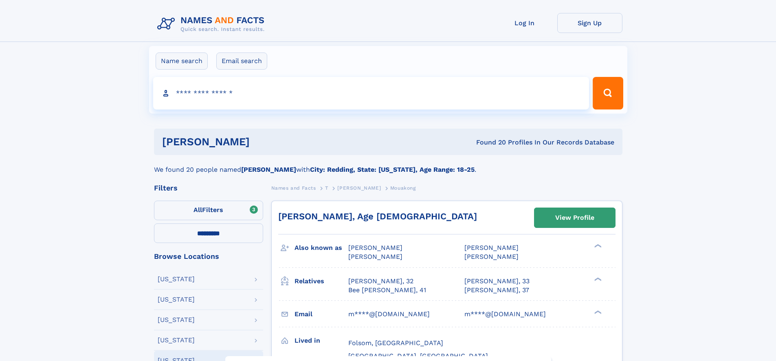 The height and width of the screenshot is (361, 776). What do you see at coordinates (213, 24) in the screenshot?
I see `img: Logo Names and Facts` at bounding box center [213, 24].